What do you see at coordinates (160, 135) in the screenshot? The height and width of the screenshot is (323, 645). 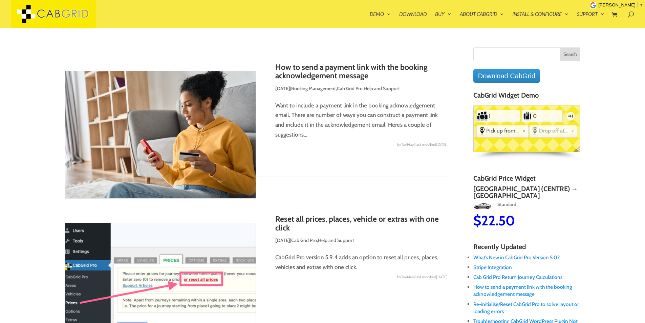 I see `img: How to send a payment link with the booking acknowledgement message` at bounding box center [160, 135].